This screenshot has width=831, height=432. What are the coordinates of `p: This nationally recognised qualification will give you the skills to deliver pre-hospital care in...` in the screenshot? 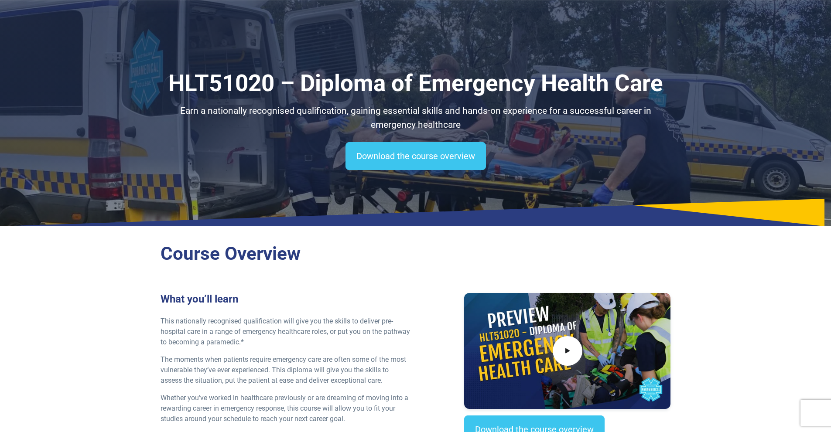 It's located at (285, 332).